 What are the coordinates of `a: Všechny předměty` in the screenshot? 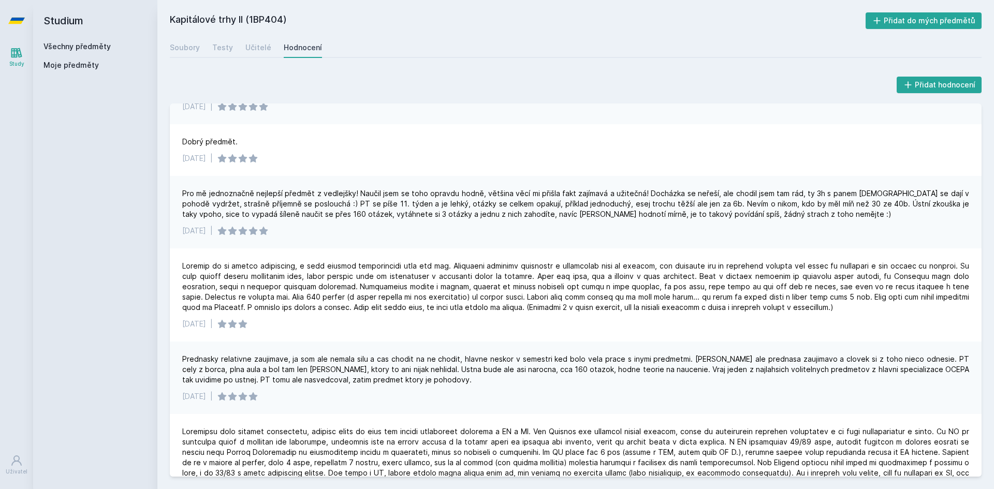 It's located at (77, 46).